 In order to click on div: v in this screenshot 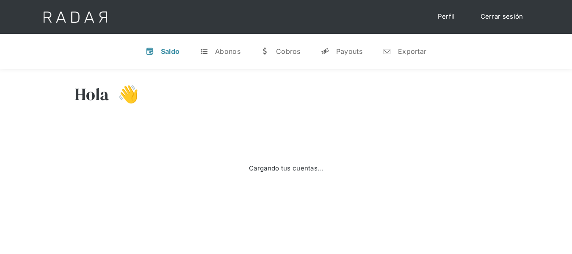, I will do `click(150, 51)`.